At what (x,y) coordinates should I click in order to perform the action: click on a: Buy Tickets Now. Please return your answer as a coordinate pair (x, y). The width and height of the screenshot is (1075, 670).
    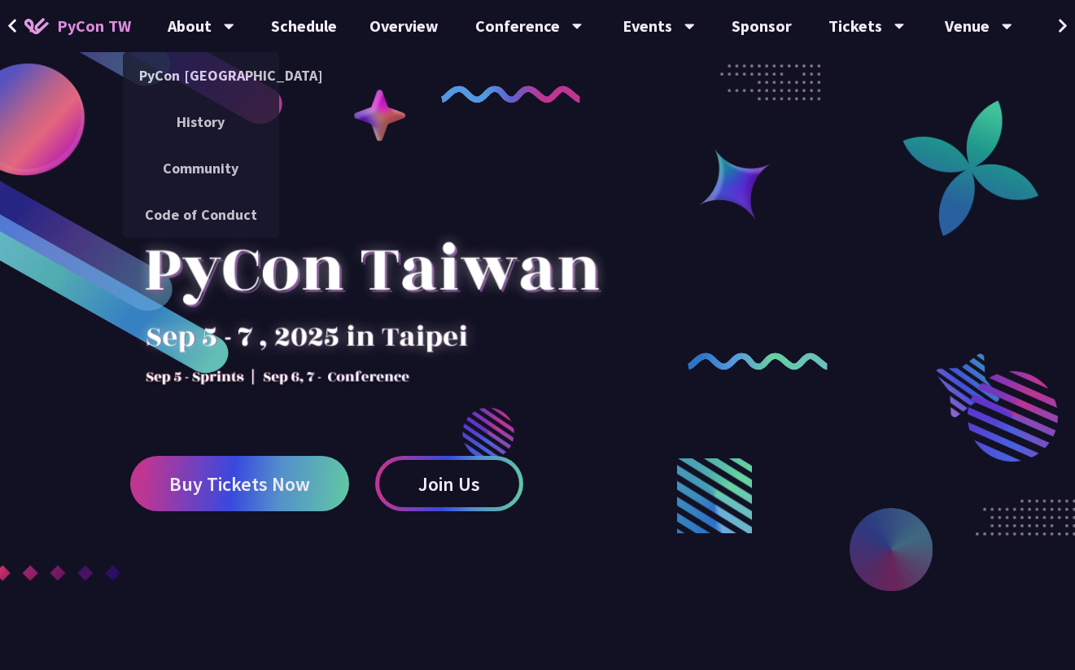
    Looking at the image, I should click on (239, 484).